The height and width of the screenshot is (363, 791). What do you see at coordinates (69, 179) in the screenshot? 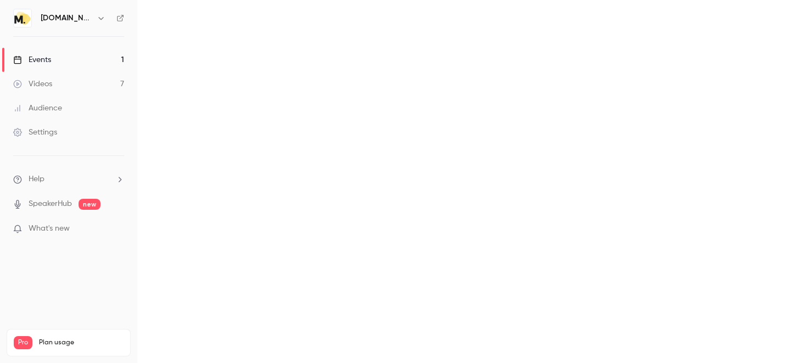
I see `li: help-dropdown-opener` at bounding box center [69, 179].